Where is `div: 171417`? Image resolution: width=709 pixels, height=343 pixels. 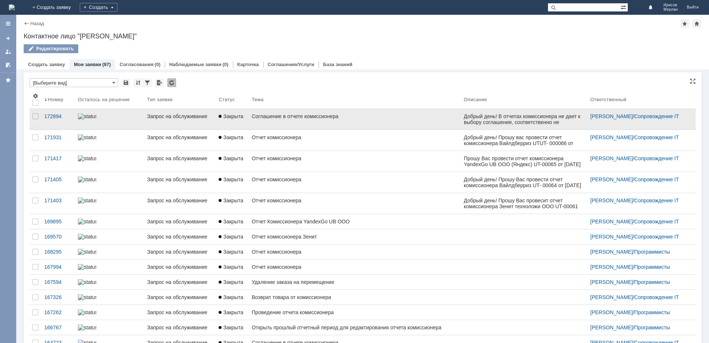 div: 171417 is located at coordinates (58, 158).